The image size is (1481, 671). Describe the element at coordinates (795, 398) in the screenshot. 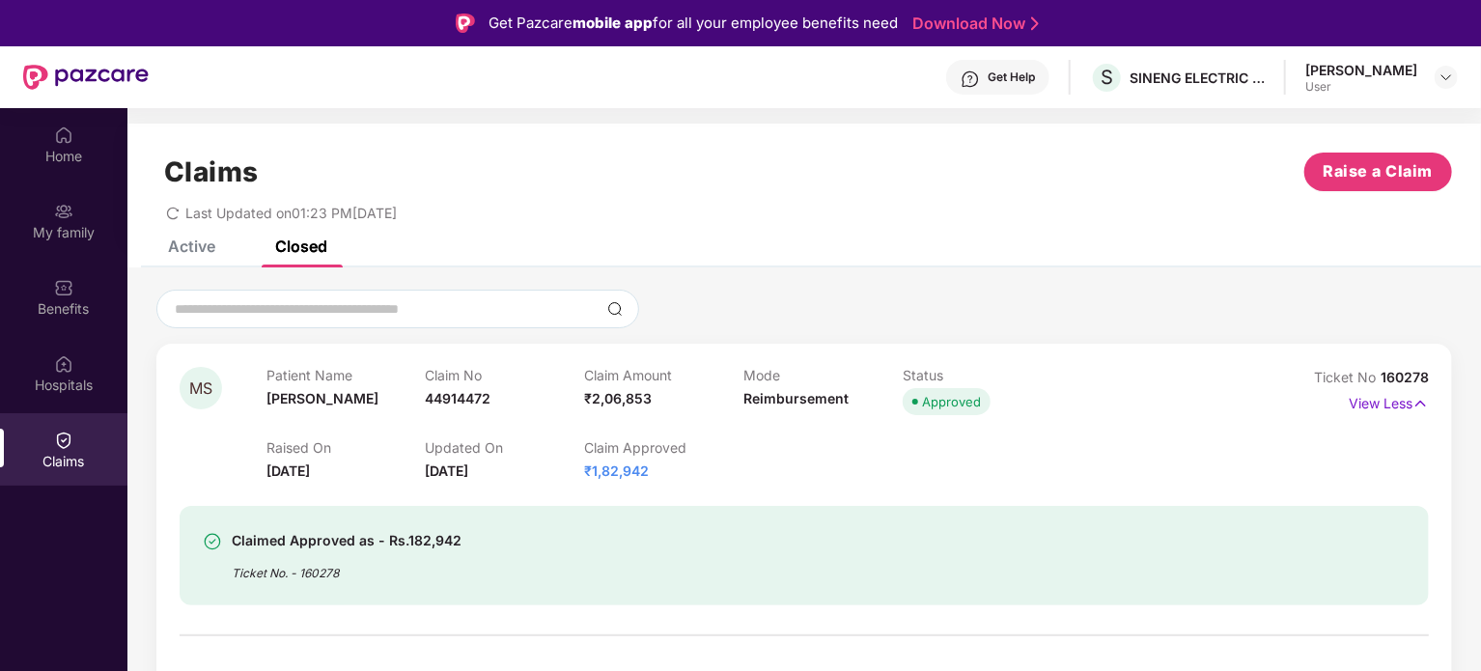

I see `span: Reimbursement` at that location.